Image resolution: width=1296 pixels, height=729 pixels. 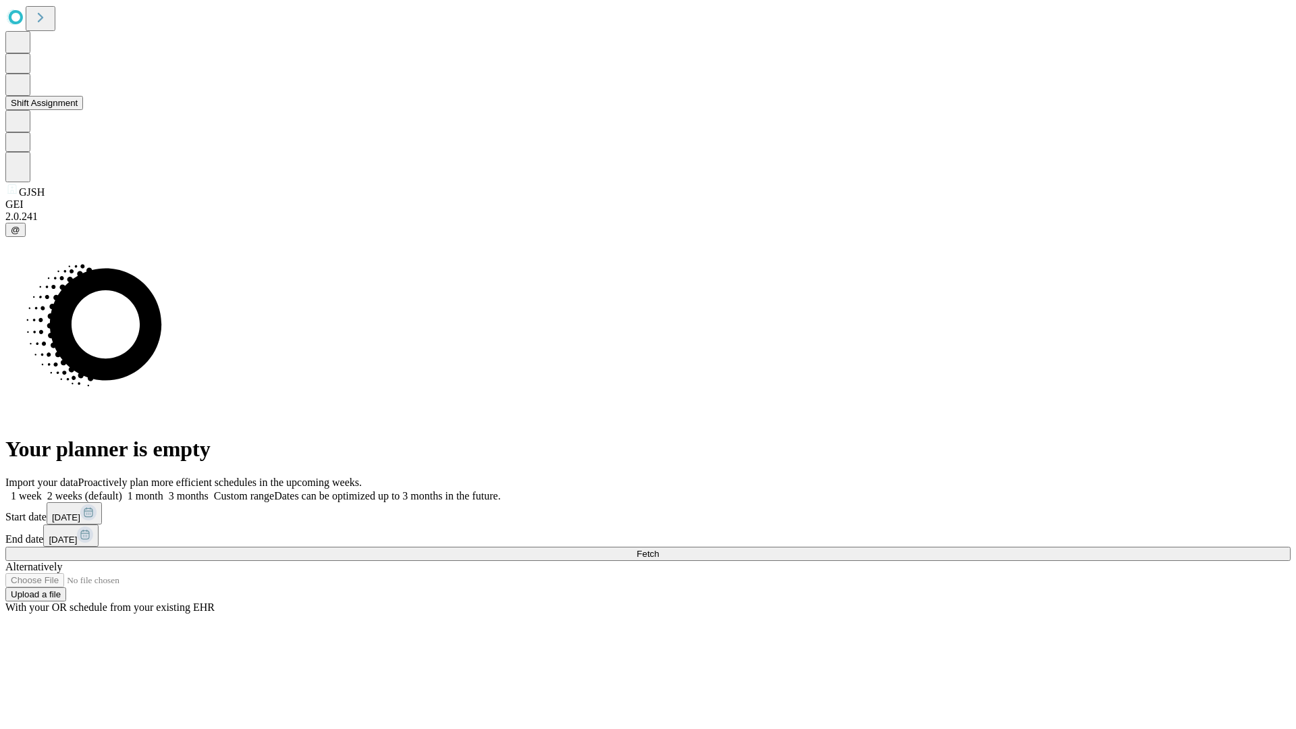 What do you see at coordinates (220, 482) in the screenshot?
I see `span: Proactively plan more efficient schedules in the upcoming weeks.` at bounding box center [220, 482].